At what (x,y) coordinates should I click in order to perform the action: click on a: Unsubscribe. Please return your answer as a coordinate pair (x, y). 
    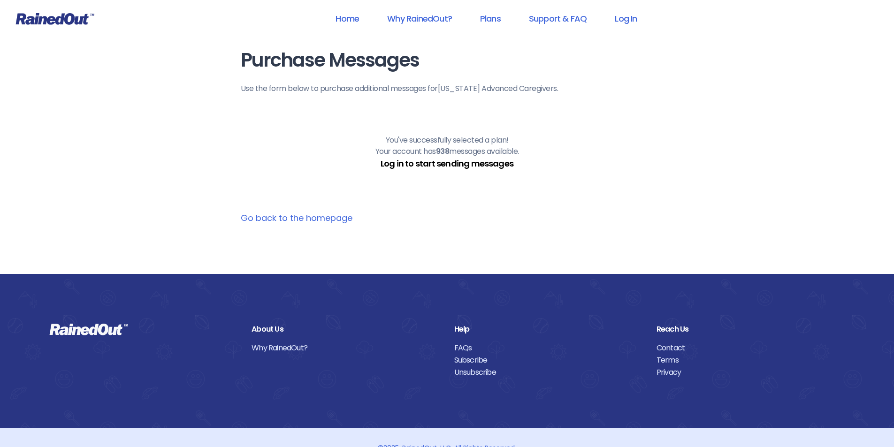
    Looking at the image, I should click on (548, 373).